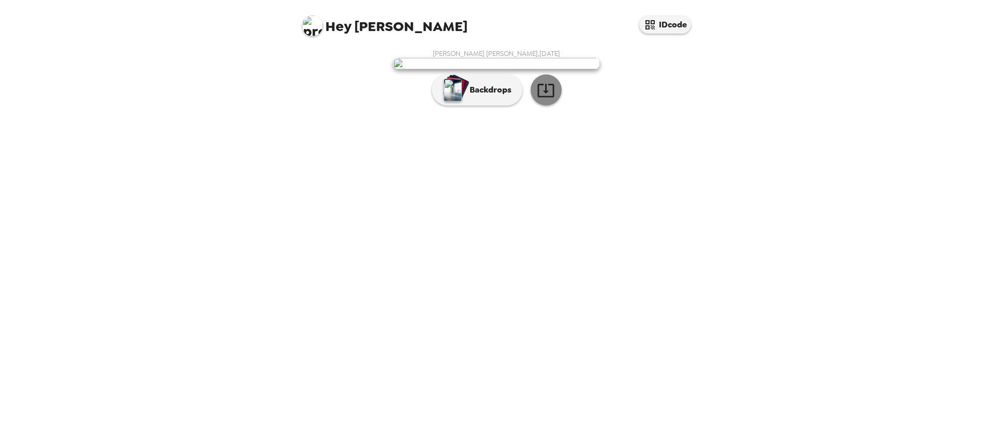  What do you see at coordinates (665, 24) in the screenshot?
I see `button: IDcode` at bounding box center [665, 24].